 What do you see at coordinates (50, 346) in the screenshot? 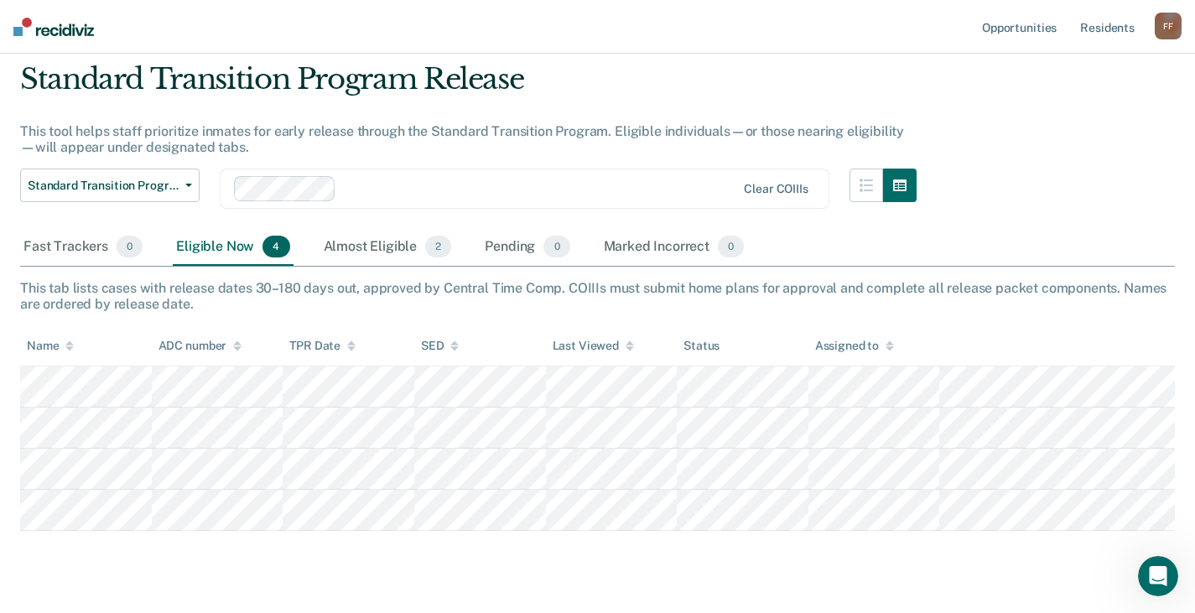
I see `div: Name` at bounding box center [50, 346].